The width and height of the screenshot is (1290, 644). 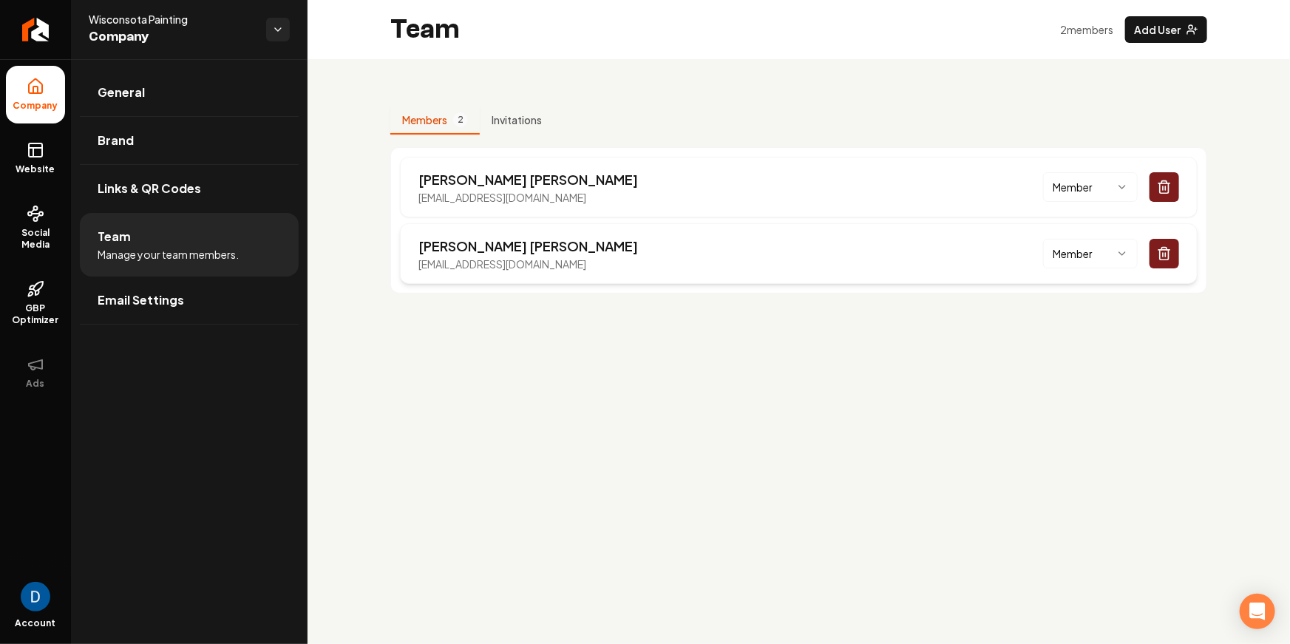 What do you see at coordinates (35, 623) in the screenshot?
I see `span: Account` at bounding box center [35, 623].